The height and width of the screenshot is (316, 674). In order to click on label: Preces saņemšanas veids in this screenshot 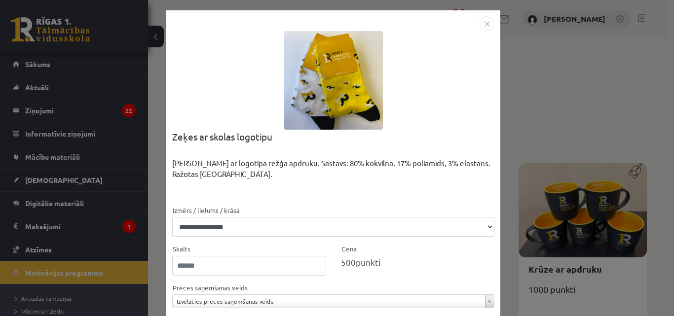, I will do `click(210, 288)`.